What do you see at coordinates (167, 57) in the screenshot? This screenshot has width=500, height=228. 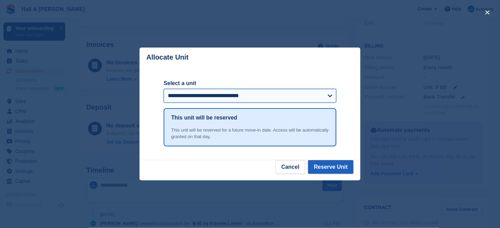 I see `p: Allocate Unit` at bounding box center [167, 57].